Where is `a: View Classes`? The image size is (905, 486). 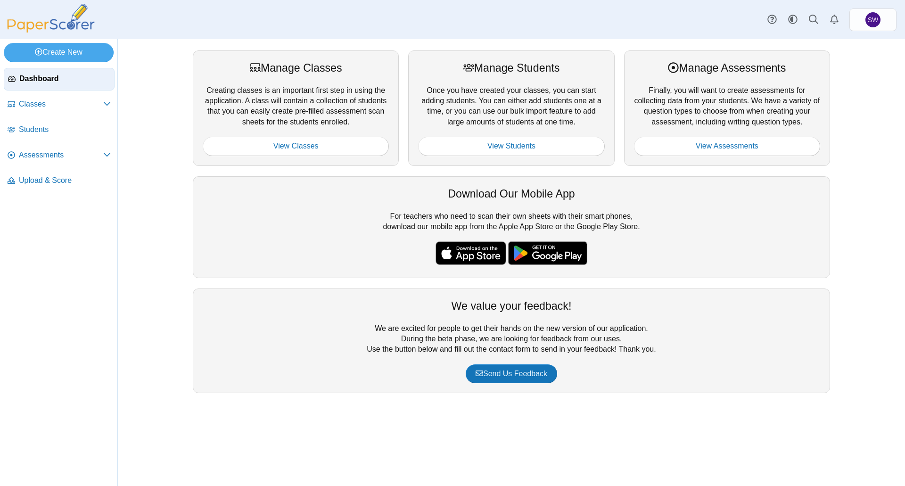 a: View Classes is located at coordinates (296, 146).